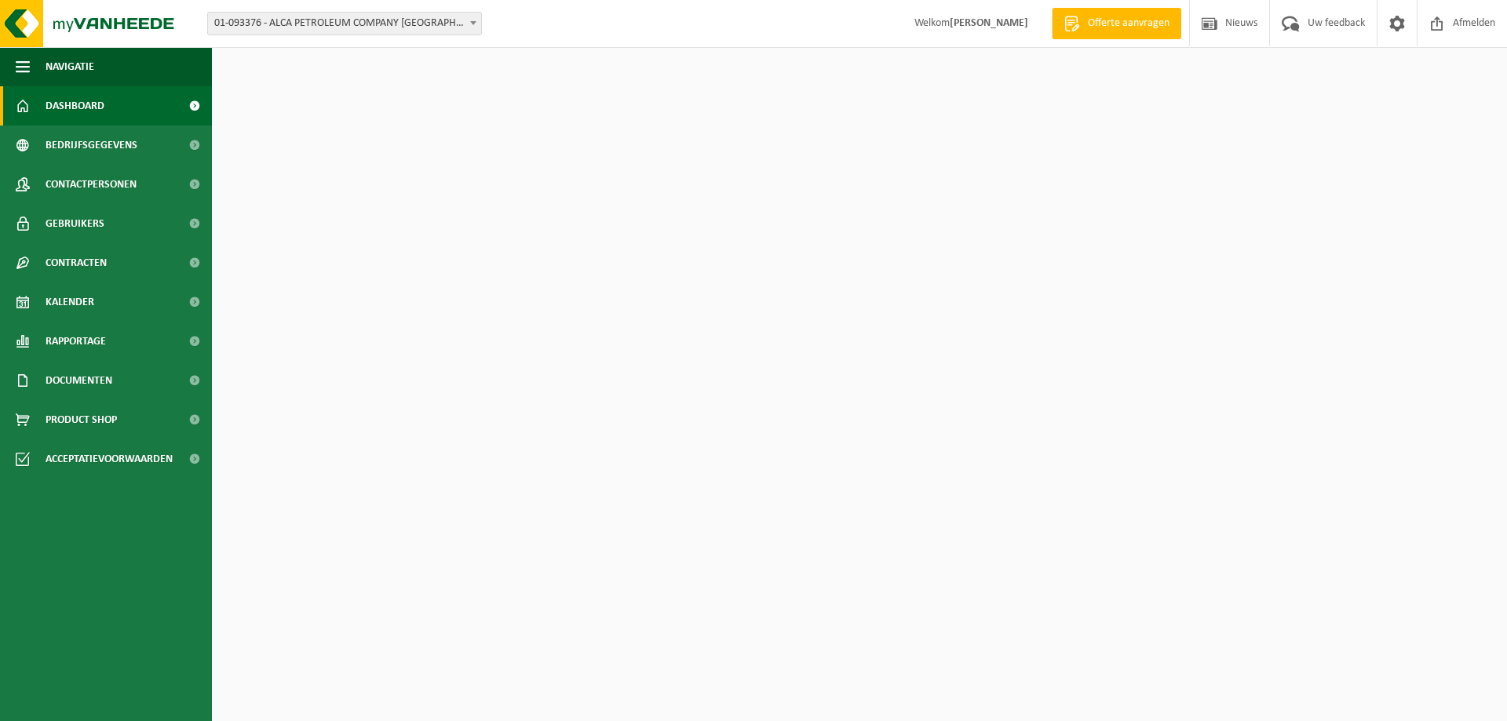 This screenshot has width=1507, height=721. I want to click on a: Offerte aanvragen, so click(1116, 24).